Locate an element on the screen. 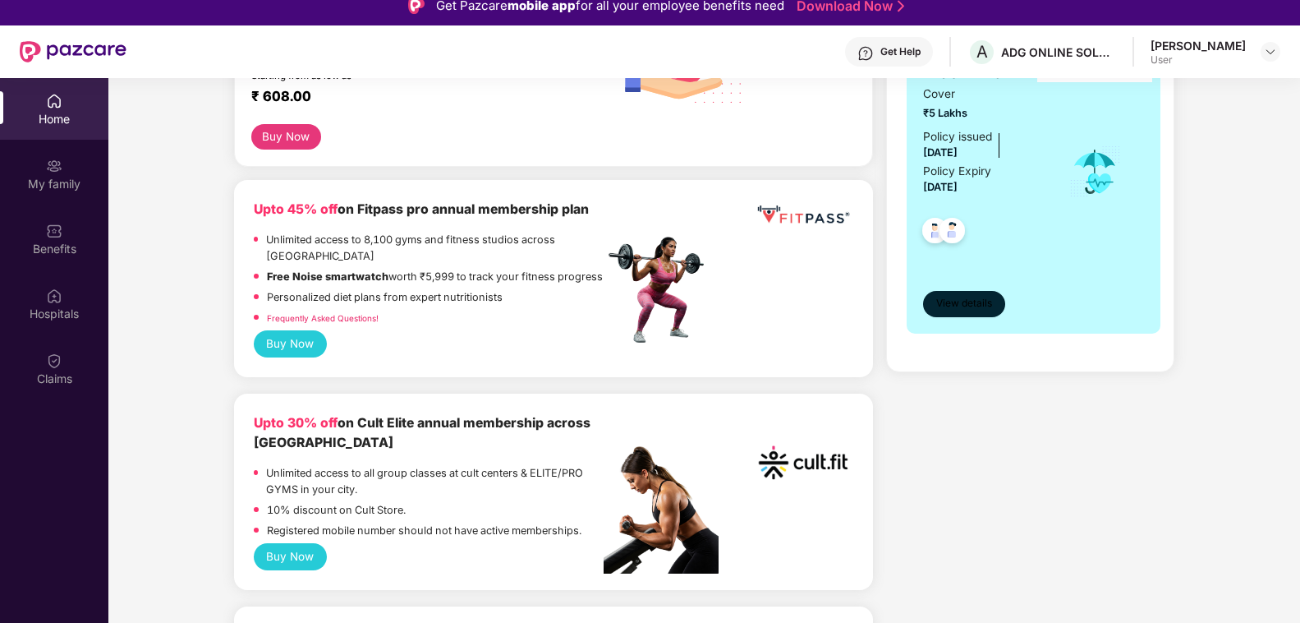 This screenshot has height=623, width=1300. img: svg+xml;base64,PHN2ZyBpZD0iSG9tZSIgeG1sbnM9Imh0dHA6Ly93d3cudzMub3JnLzIwMDAvc3ZnIiB3aWR0aD0iMjAiIG... is located at coordinates (54, 101).